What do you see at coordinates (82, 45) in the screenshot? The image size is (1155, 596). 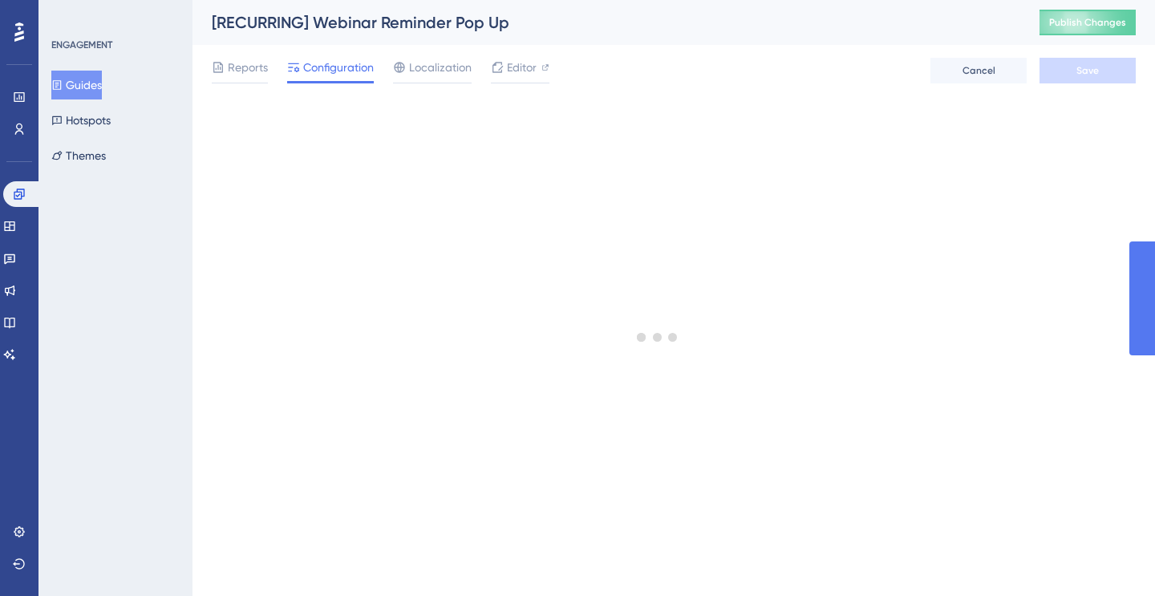 I see `div: ENGAGEMENT` at bounding box center [82, 45].